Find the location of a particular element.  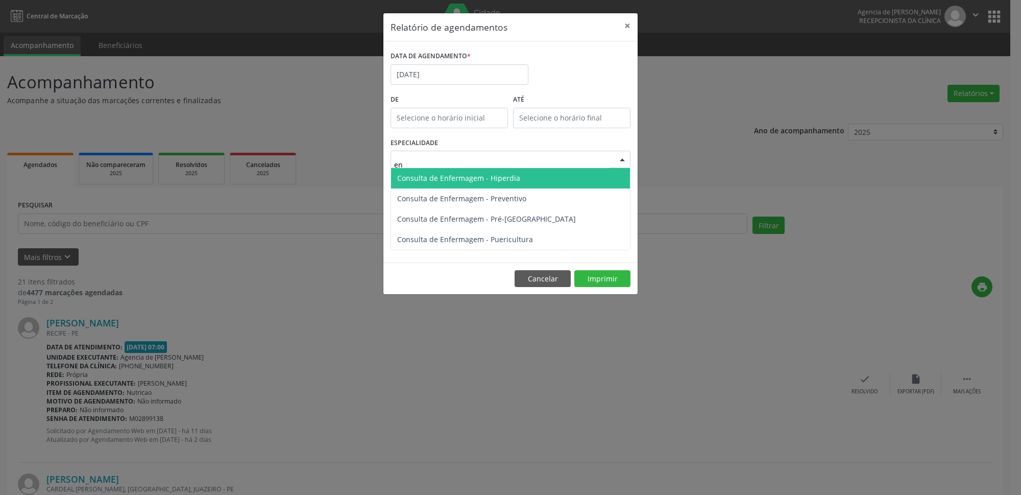

h5: Relatório de agendamentos is located at coordinates (449, 27).